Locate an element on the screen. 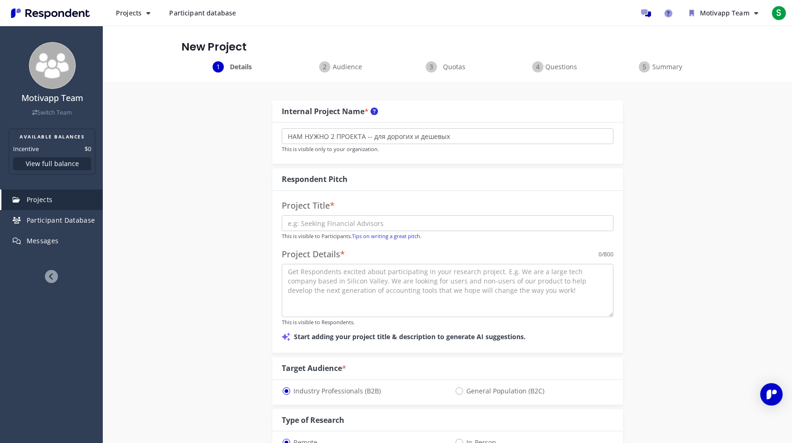  span: General Population (B2C) is located at coordinates (500, 391).